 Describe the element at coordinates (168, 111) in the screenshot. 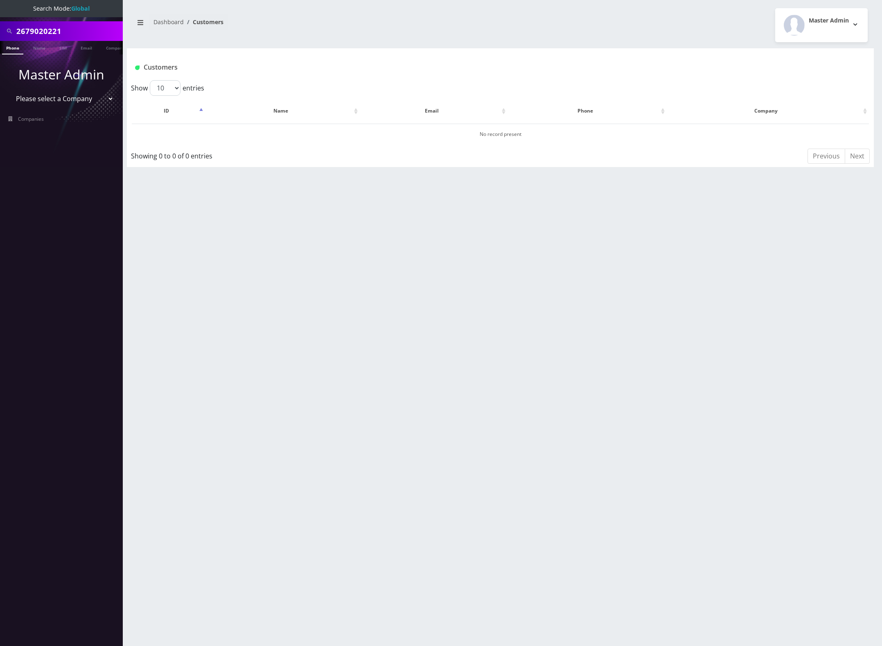

I see `th: ID: activate to sort column descending` at that location.